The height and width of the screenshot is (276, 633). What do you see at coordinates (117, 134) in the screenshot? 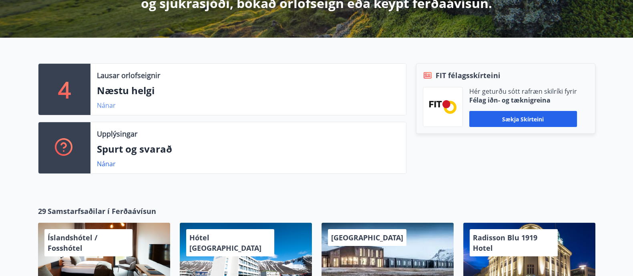
I see `p: Upplýsingar` at bounding box center [117, 134].